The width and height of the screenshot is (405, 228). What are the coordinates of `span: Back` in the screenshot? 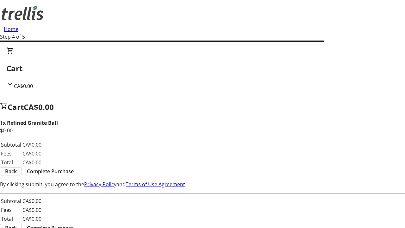 It's located at (11, 171).